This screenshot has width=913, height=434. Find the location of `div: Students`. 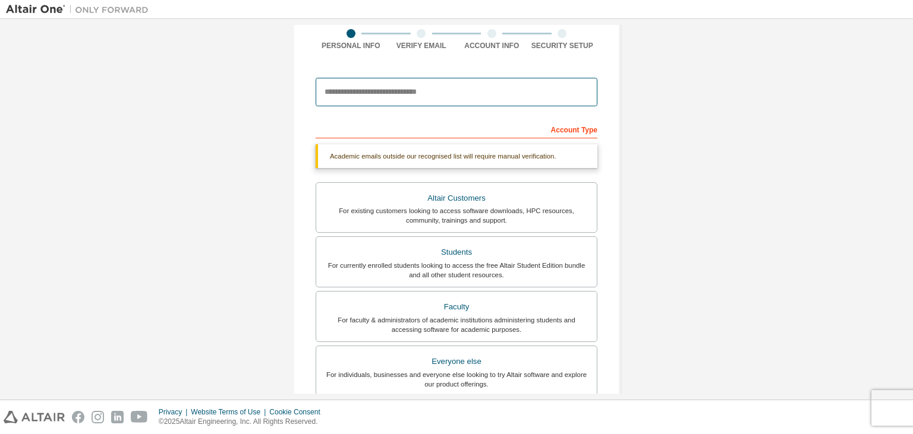

div: Students is located at coordinates (456, 253).